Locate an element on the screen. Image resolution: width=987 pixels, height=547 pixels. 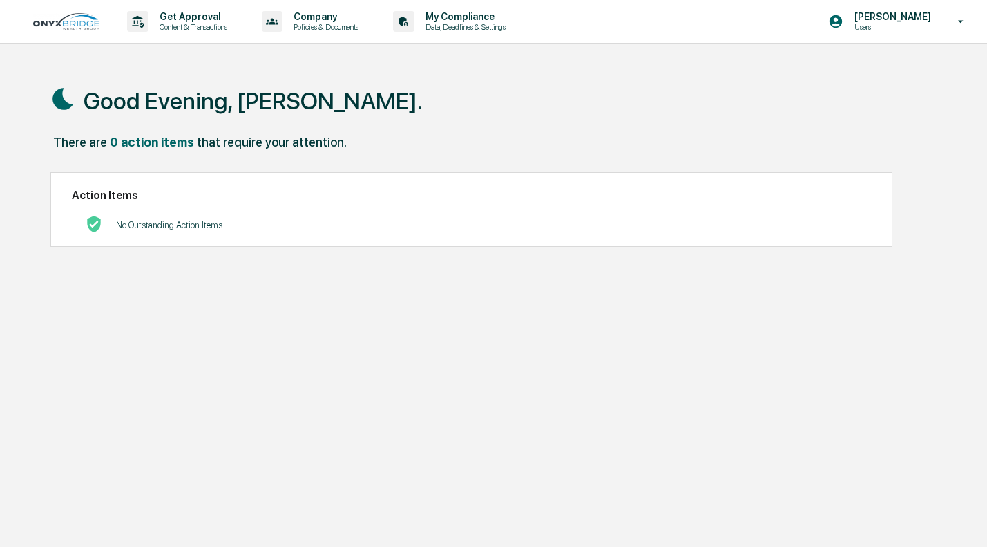
img: No Actions logo is located at coordinates (94, 224).